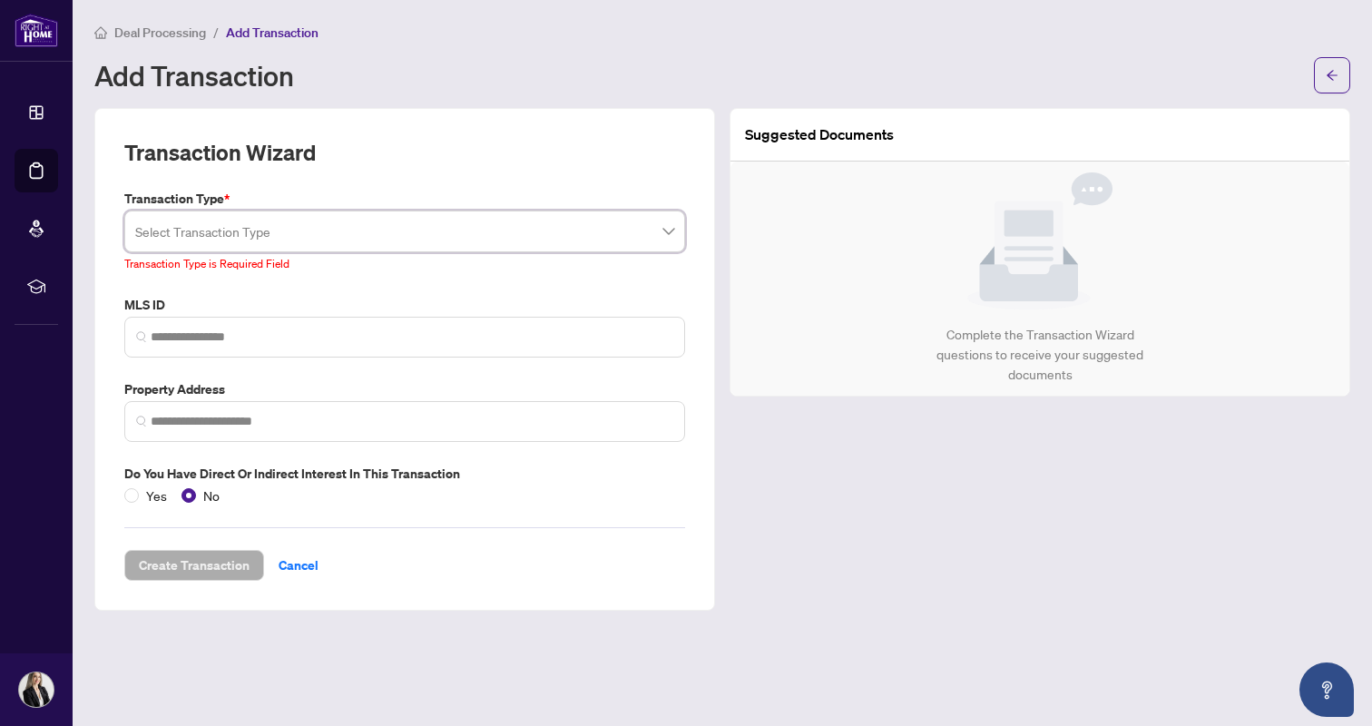  Describe the element at coordinates (160, 33) in the screenshot. I see `span: Deal Processing` at that location.